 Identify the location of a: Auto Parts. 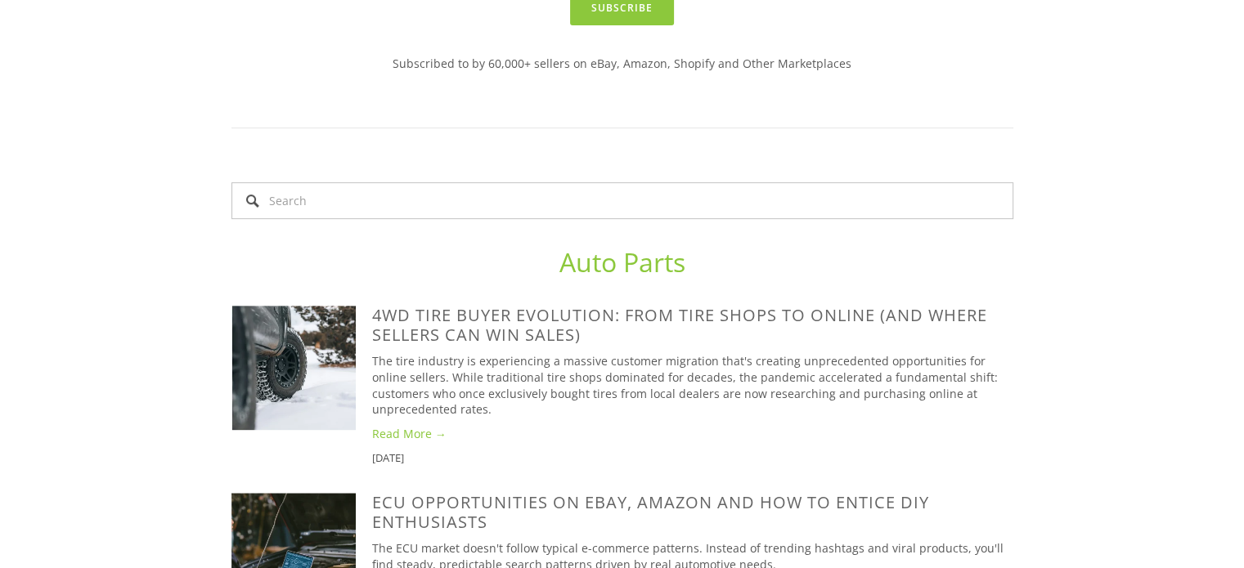
(622, 262).